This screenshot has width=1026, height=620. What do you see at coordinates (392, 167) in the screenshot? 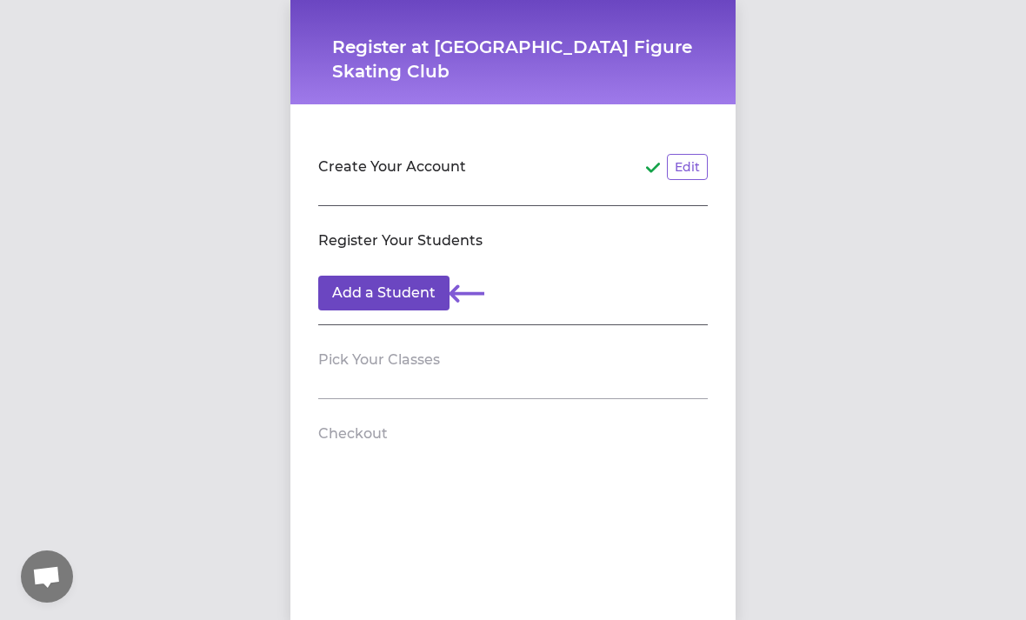
I see `h2: Create Your Account` at bounding box center [392, 167].